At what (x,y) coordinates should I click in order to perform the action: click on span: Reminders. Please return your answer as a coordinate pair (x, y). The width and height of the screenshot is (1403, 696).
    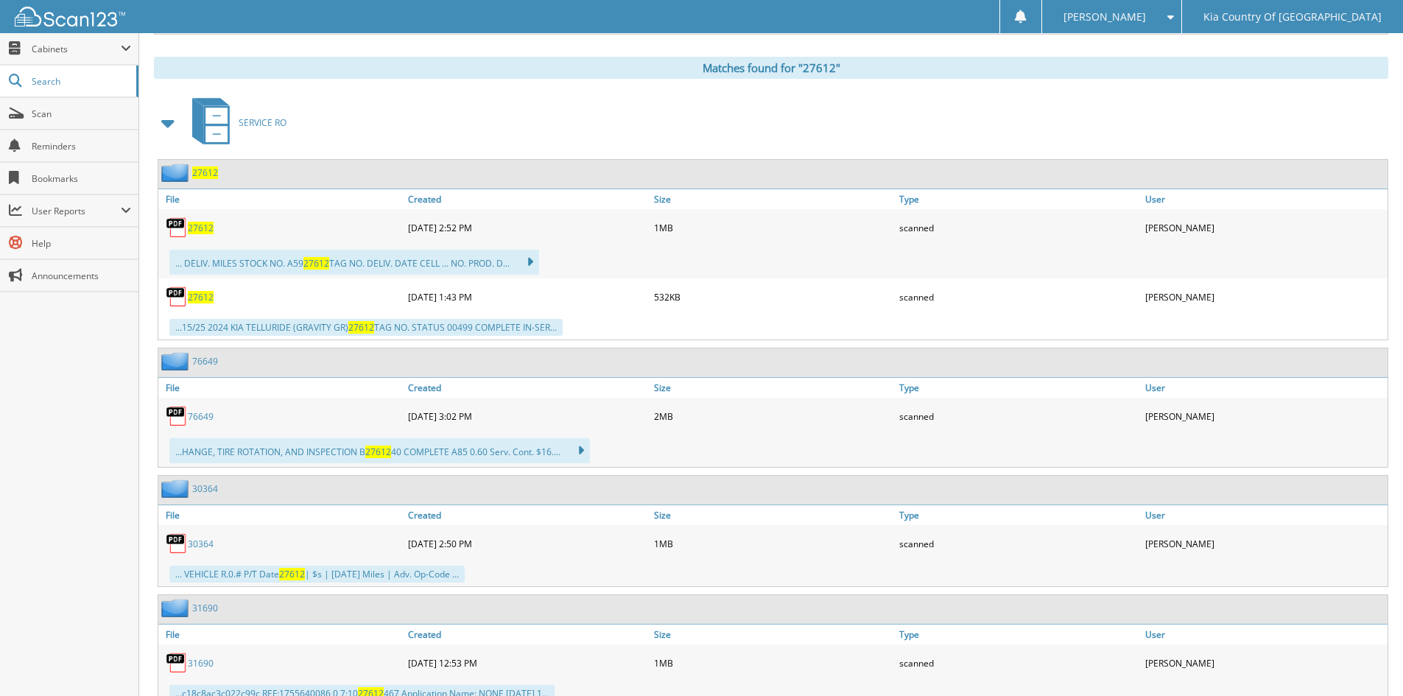
    Looking at the image, I should click on (81, 146).